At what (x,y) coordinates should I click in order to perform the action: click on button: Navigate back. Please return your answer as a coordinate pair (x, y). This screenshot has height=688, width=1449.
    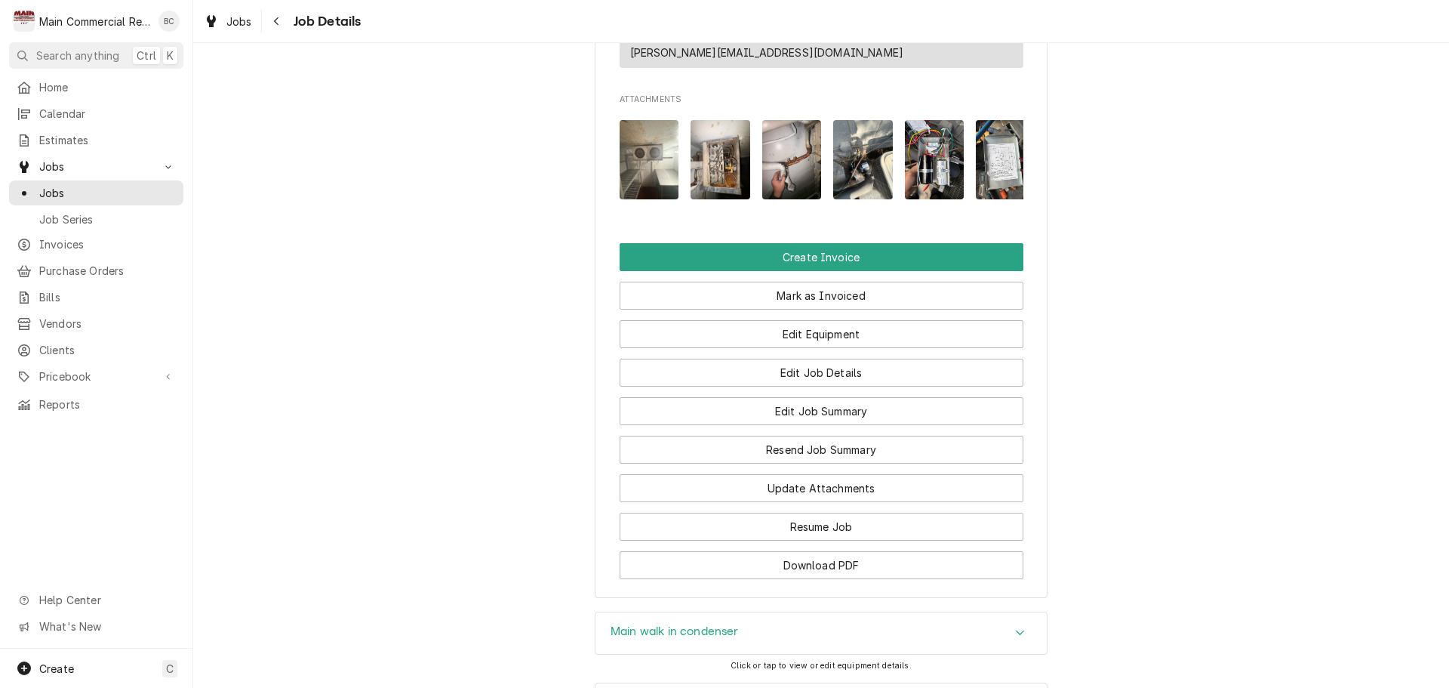
    Looking at the image, I should click on (277, 21).